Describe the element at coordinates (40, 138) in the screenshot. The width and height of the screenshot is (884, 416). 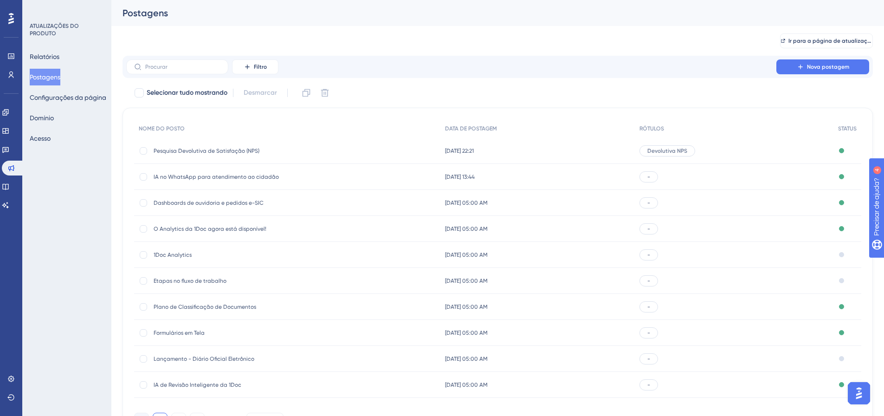
I see `font: Acesso` at that location.